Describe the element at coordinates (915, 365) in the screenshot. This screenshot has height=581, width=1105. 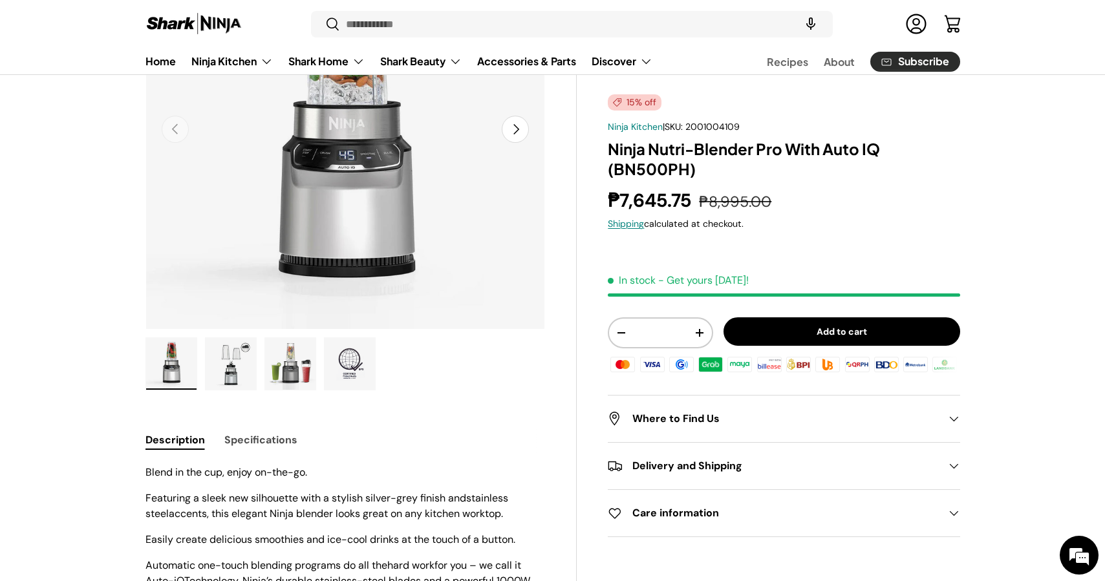
I see `img: metrobank` at that location.